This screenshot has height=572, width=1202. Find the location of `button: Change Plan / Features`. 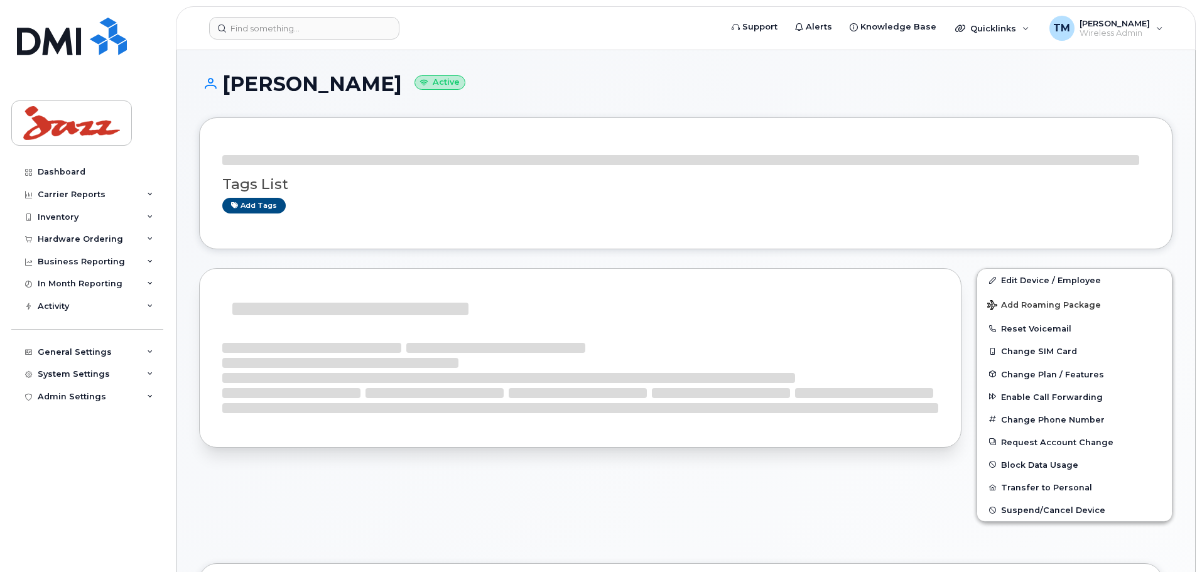

button: Change Plan / Features is located at coordinates (1074, 374).